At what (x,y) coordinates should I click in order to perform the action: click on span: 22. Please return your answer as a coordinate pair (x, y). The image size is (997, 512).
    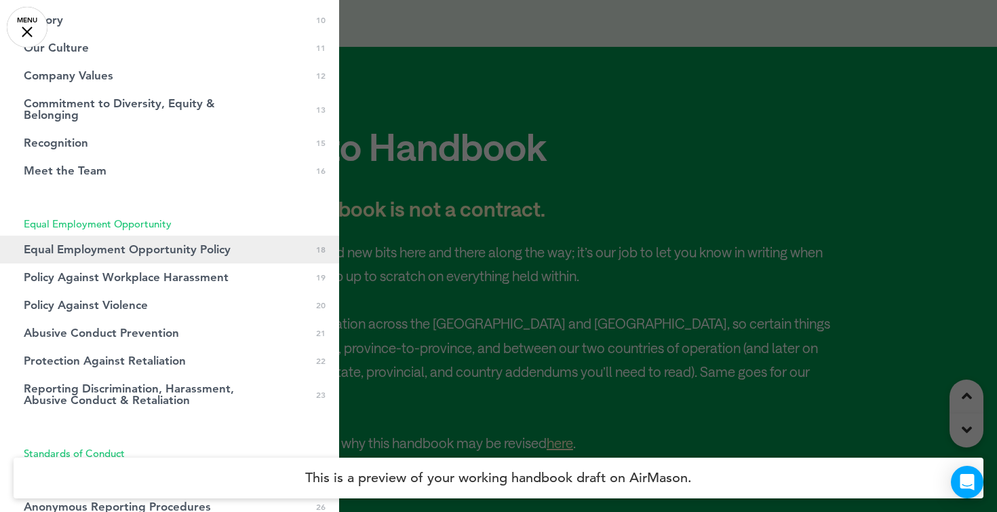
    Looking at the image, I should click on (321, 360).